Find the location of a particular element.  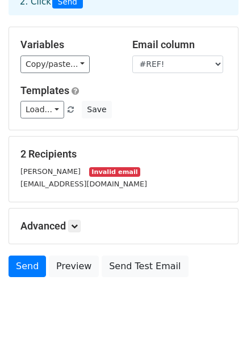

a: Preview is located at coordinates (74, 267).